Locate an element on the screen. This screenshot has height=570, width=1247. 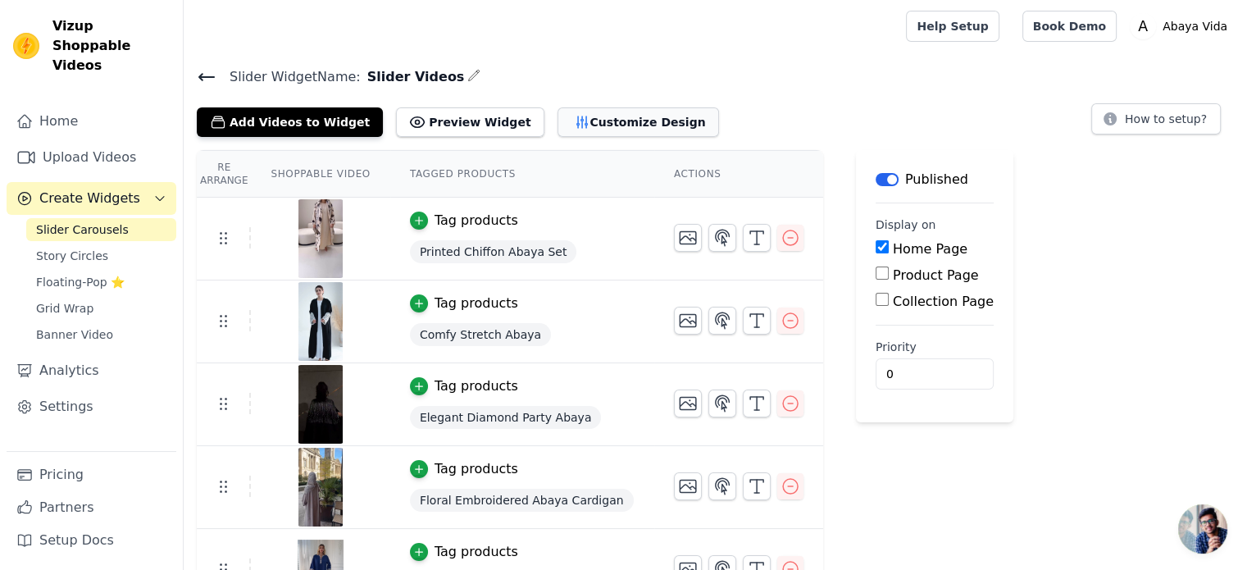
label: Priority is located at coordinates (935, 347).